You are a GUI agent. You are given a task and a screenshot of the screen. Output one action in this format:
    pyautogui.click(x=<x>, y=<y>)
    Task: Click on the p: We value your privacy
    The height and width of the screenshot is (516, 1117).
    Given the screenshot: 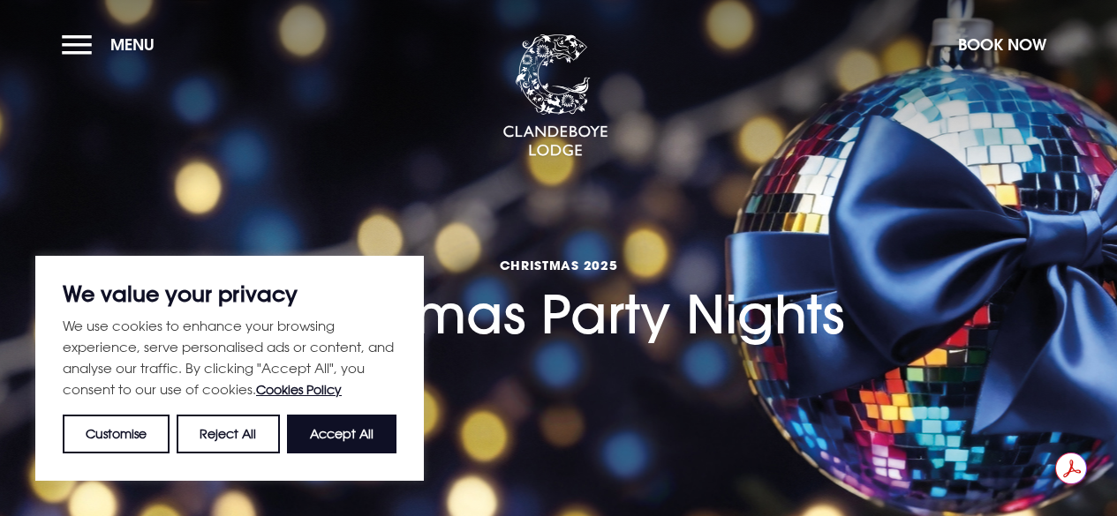 What is the action you would take?
    pyautogui.click(x=230, y=294)
    